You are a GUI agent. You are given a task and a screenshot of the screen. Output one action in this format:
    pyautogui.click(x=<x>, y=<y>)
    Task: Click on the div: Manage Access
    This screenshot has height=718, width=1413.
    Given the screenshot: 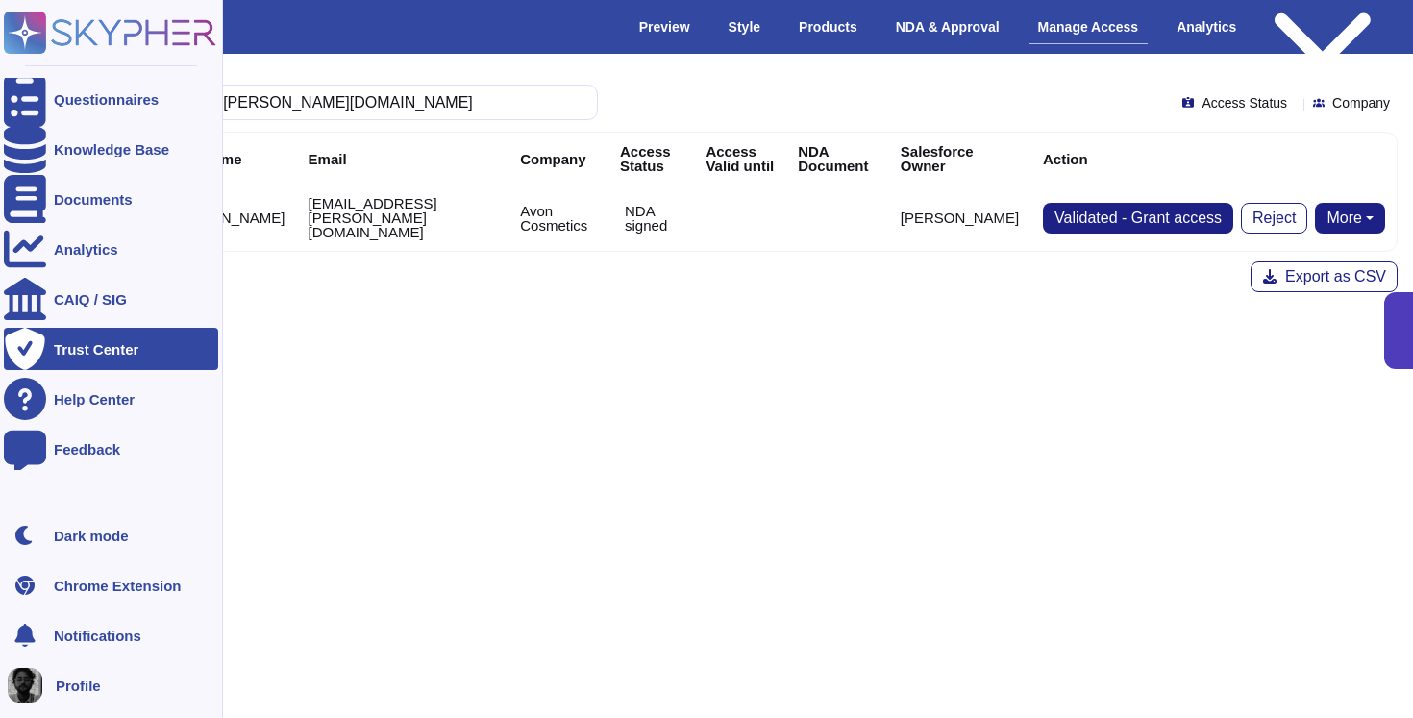 What is the action you would take?
    pyautogui.click(x=1088, y=27)
    